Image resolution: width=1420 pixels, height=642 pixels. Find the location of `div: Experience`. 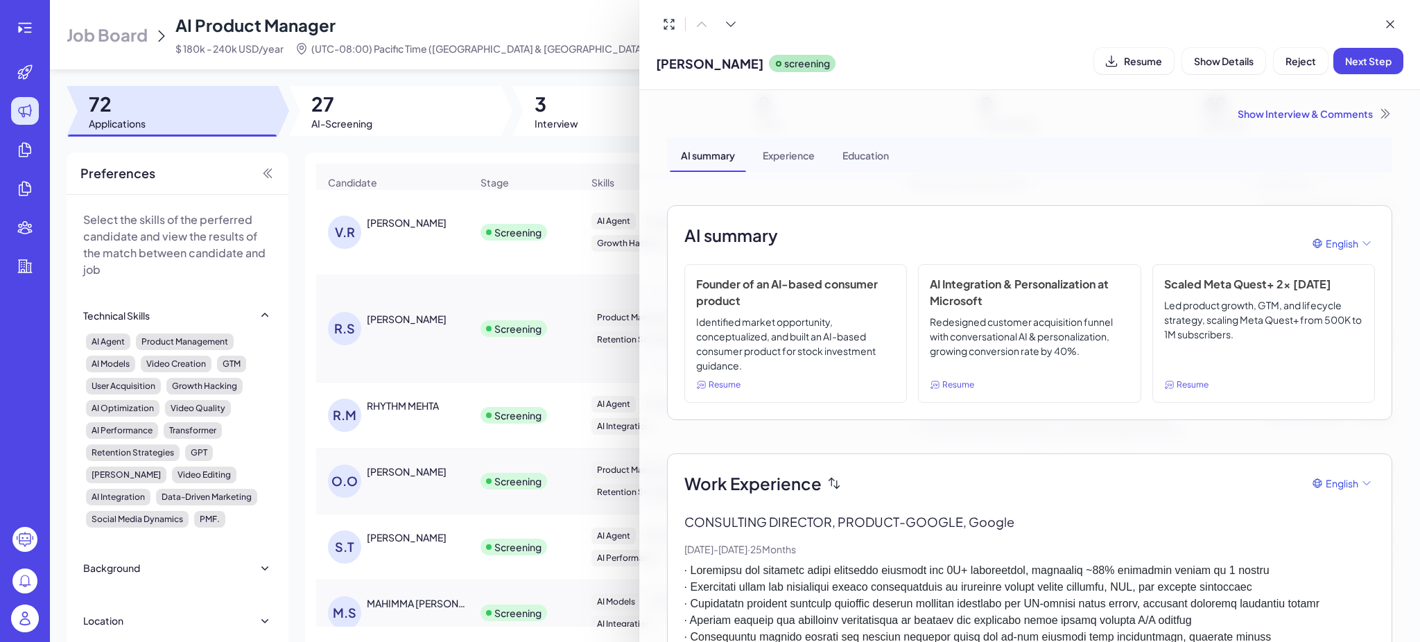

div: Experience is located at coordinates (788, 155).